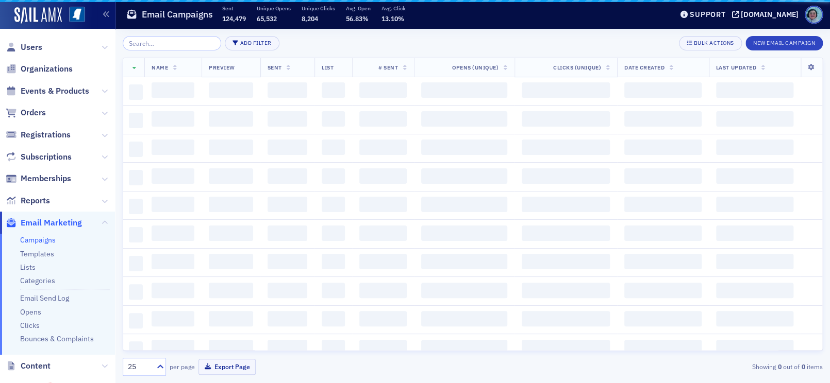  What do you see at coordinates (227, 367) in the screenshot?
I see `button: Export Page` at bounding box center [227, 367].